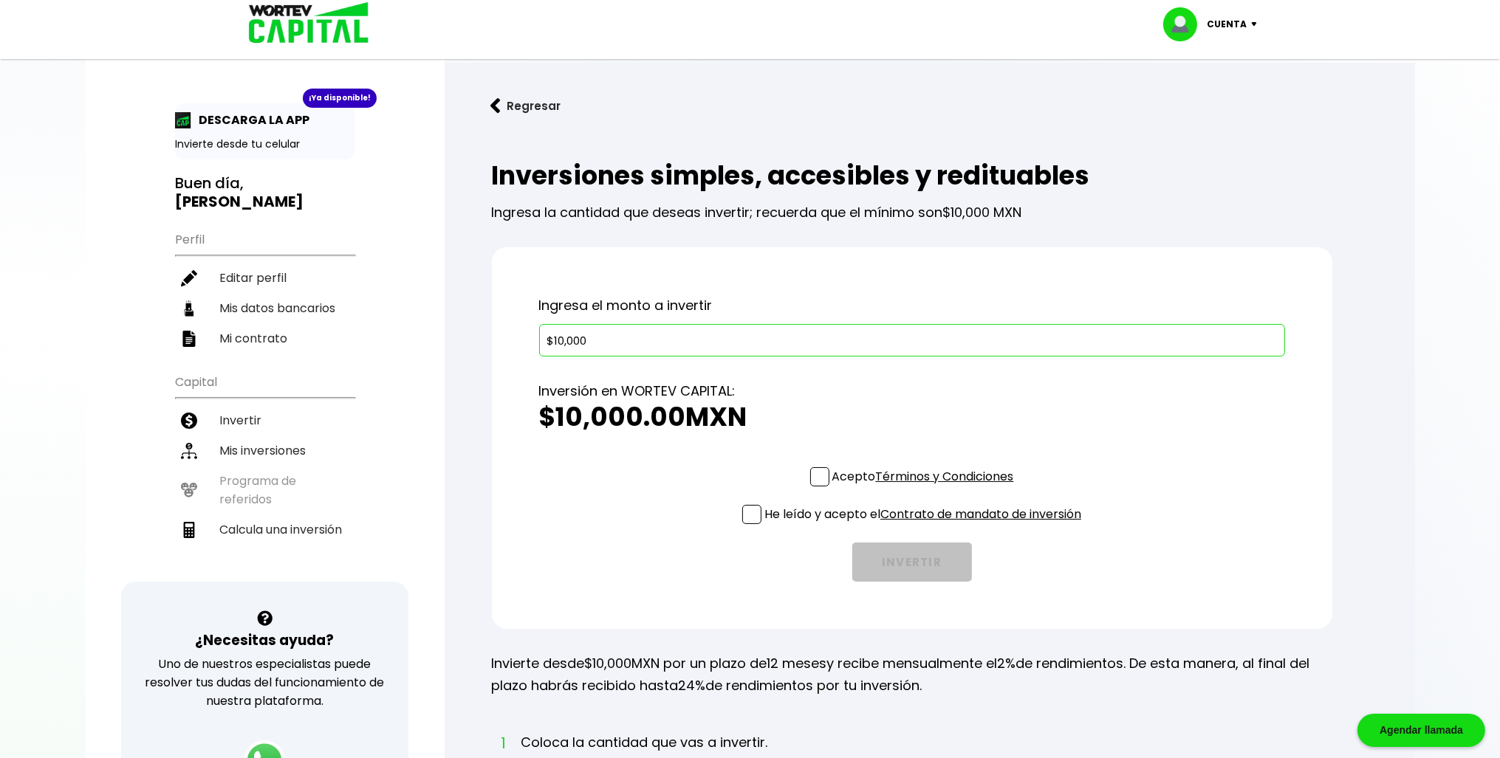 The height and width of the screenshot is (758, 1500). What do you see at coordinates (264, 278) in the screenshot?
I see `li: Editar perfil` at bounding box center [264, 278].